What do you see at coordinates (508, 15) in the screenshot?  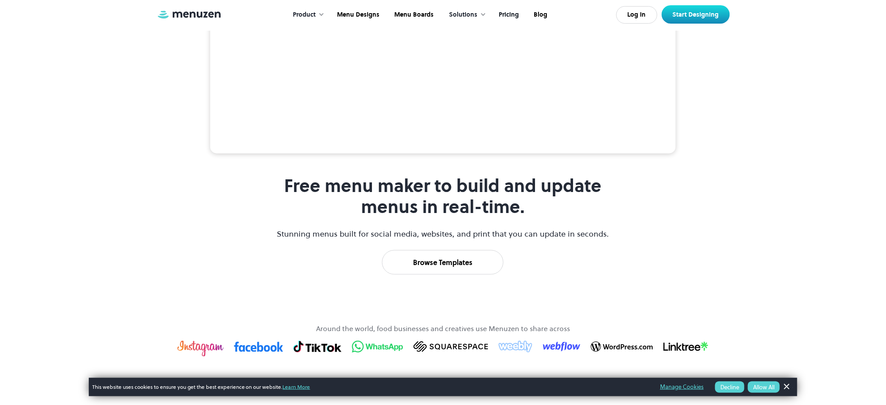 I see `a: Pricing` at bounding box center [508, 15].